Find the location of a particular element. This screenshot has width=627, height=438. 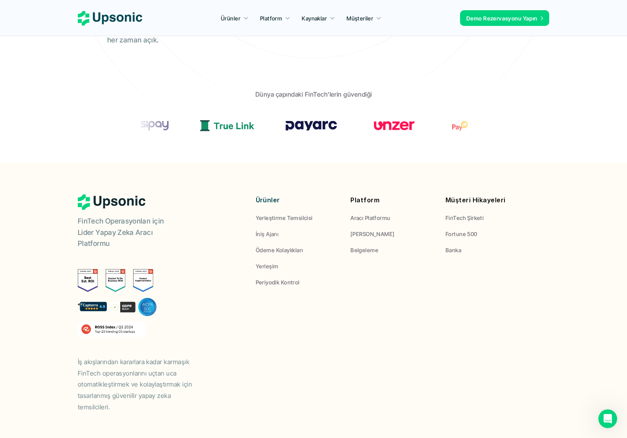

font: Müşteri Hikayeleri is located at coordinates (475, 200).